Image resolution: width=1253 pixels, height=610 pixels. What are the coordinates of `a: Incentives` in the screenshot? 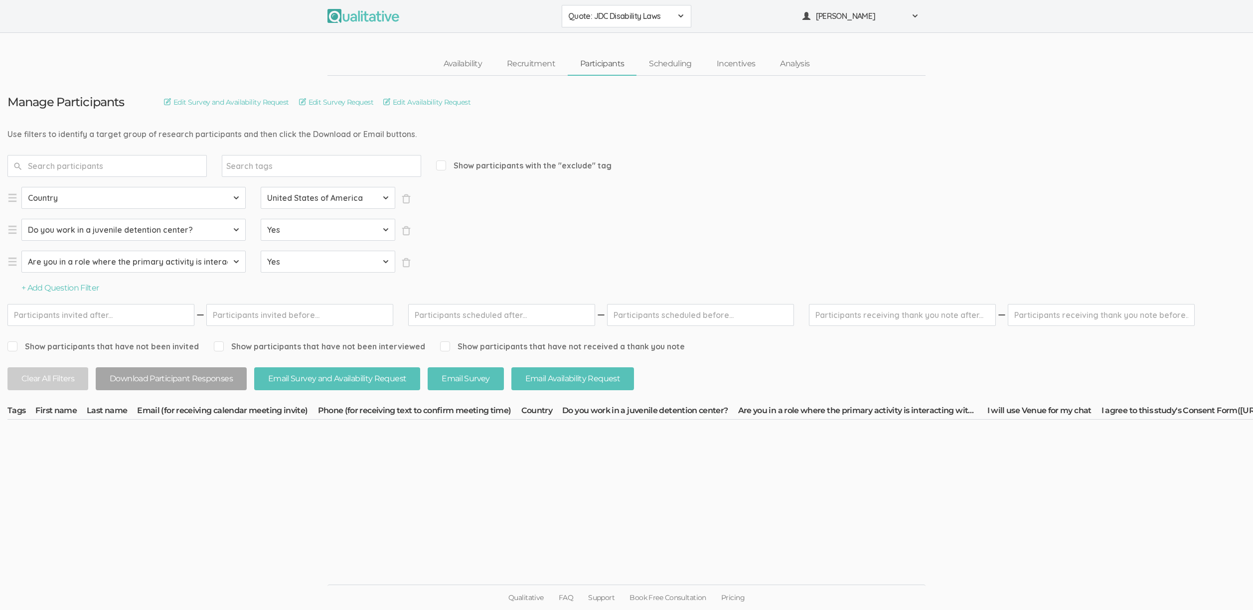 It's located at (736, 64).